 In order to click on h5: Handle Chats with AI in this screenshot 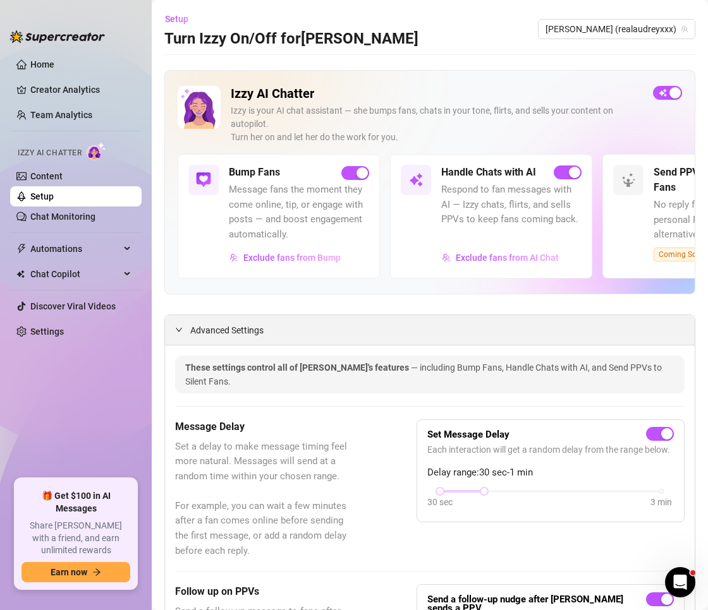, I will do `click(488, 172)`.